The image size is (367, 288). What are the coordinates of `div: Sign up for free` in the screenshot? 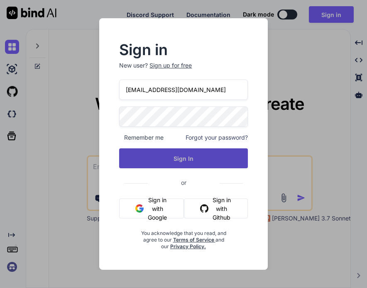 It's located at (170, 66).